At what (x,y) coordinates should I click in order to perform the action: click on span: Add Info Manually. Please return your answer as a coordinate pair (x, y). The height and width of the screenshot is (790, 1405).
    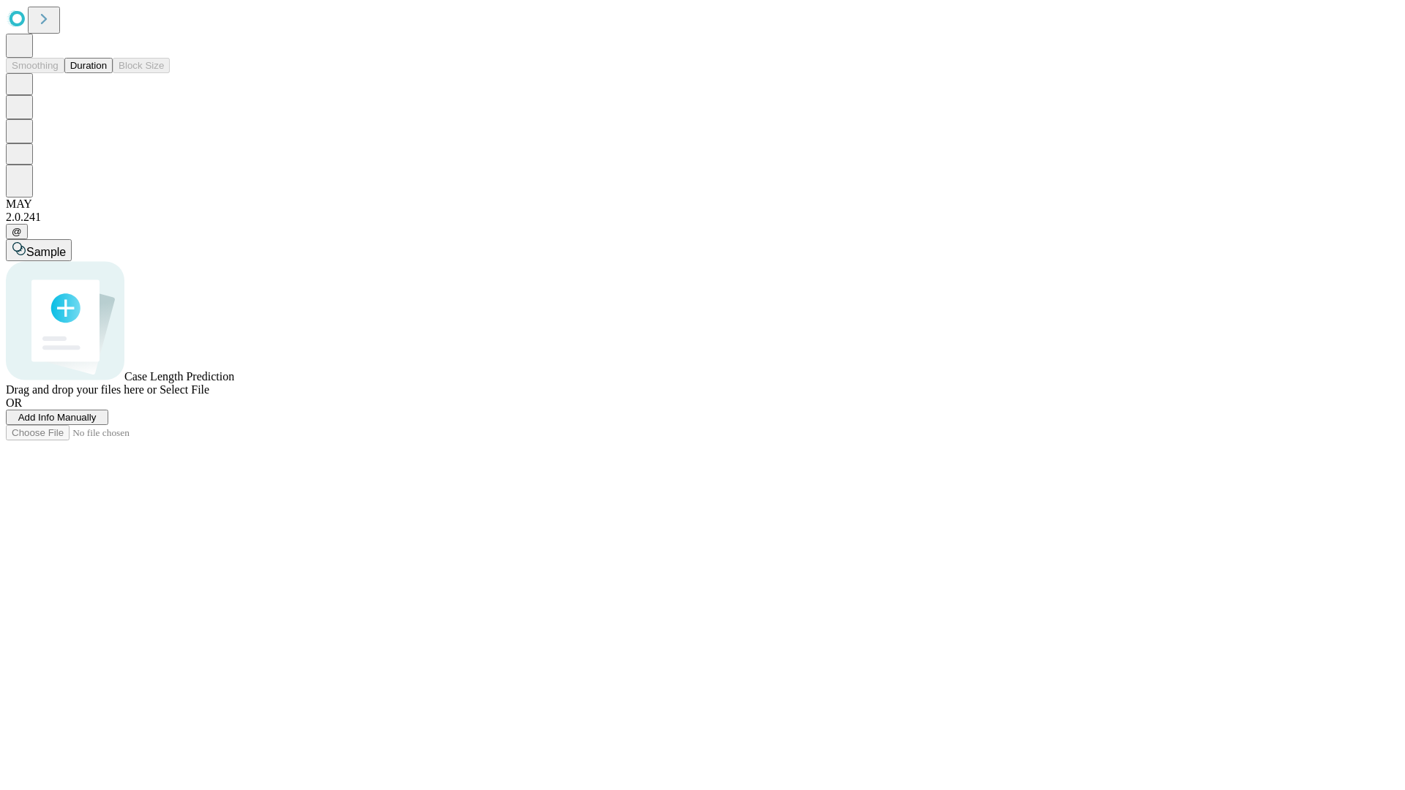
    Looking at the image, I should click on (57, 417).